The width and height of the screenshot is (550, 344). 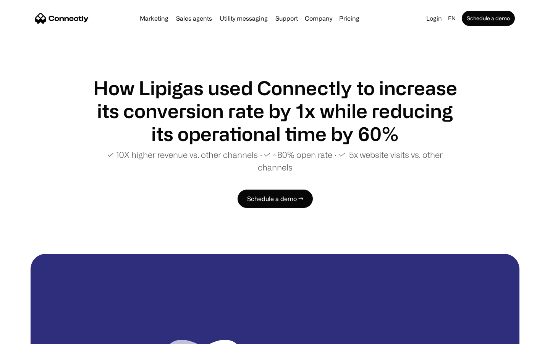 I want to click on a: Login, so click(x=434, y=18).